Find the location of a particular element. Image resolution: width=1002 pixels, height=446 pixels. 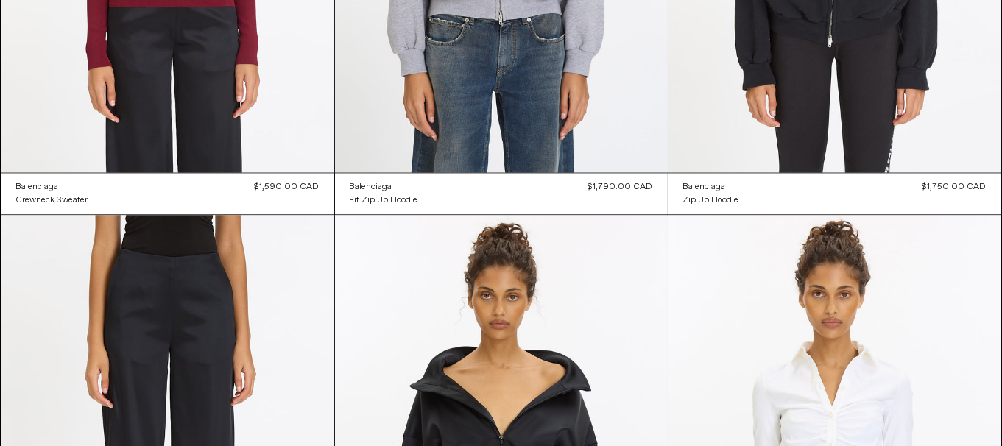

a: Fit Zip Up Hoodie is located at coordinates (384, 200).